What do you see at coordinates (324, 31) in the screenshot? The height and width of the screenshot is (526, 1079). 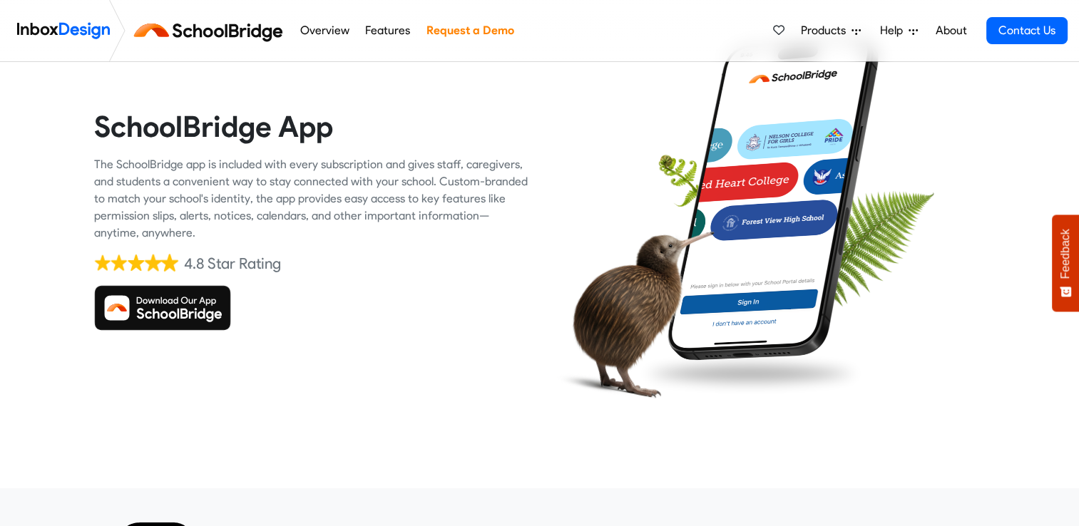 I see `a: Overview` at bounding box center [324, 31].